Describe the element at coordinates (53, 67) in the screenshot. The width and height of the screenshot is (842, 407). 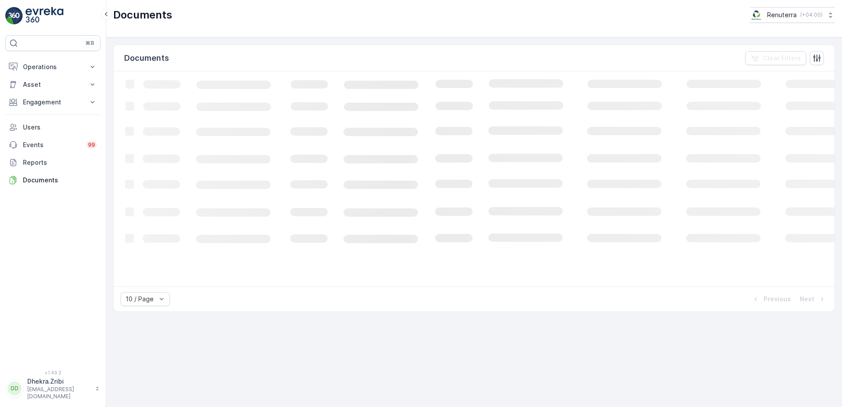
I see `p: Operations` at that location.